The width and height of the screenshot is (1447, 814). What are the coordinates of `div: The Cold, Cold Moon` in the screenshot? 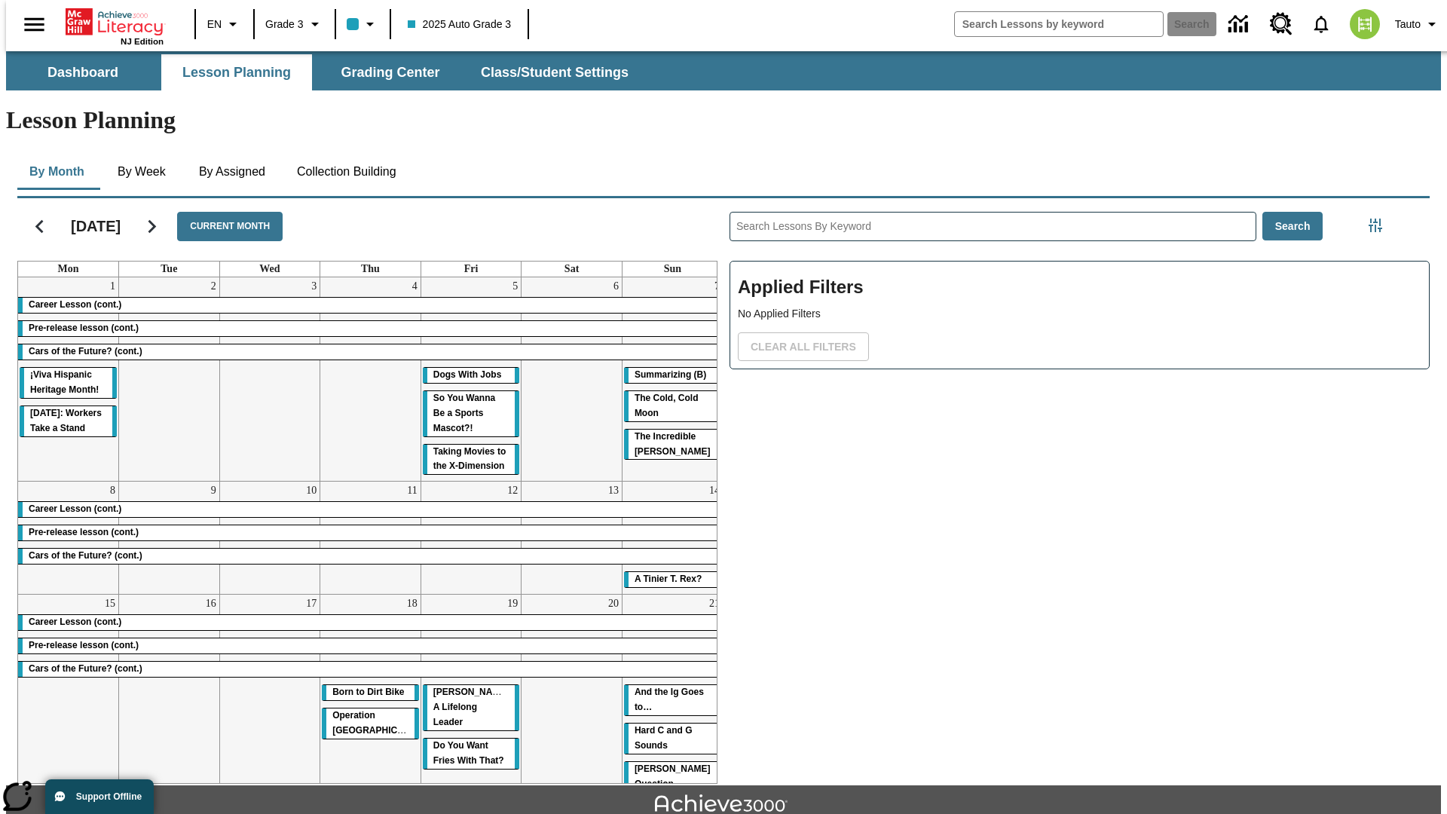 It's located at (672, 406).